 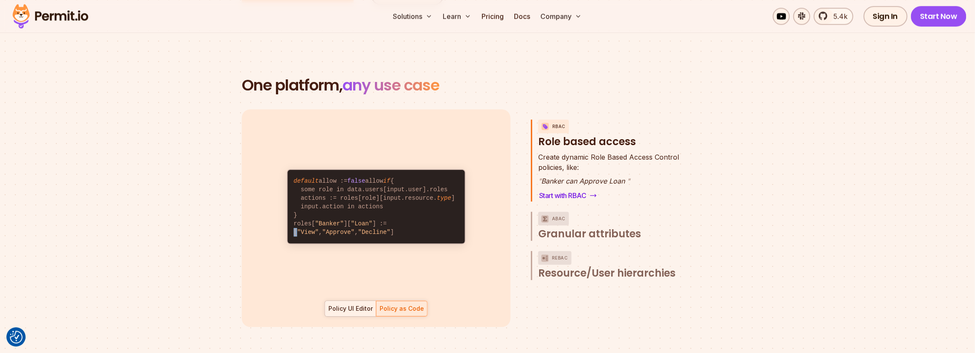 I want to click on a: 5.4k, so click(x=833, y=16).